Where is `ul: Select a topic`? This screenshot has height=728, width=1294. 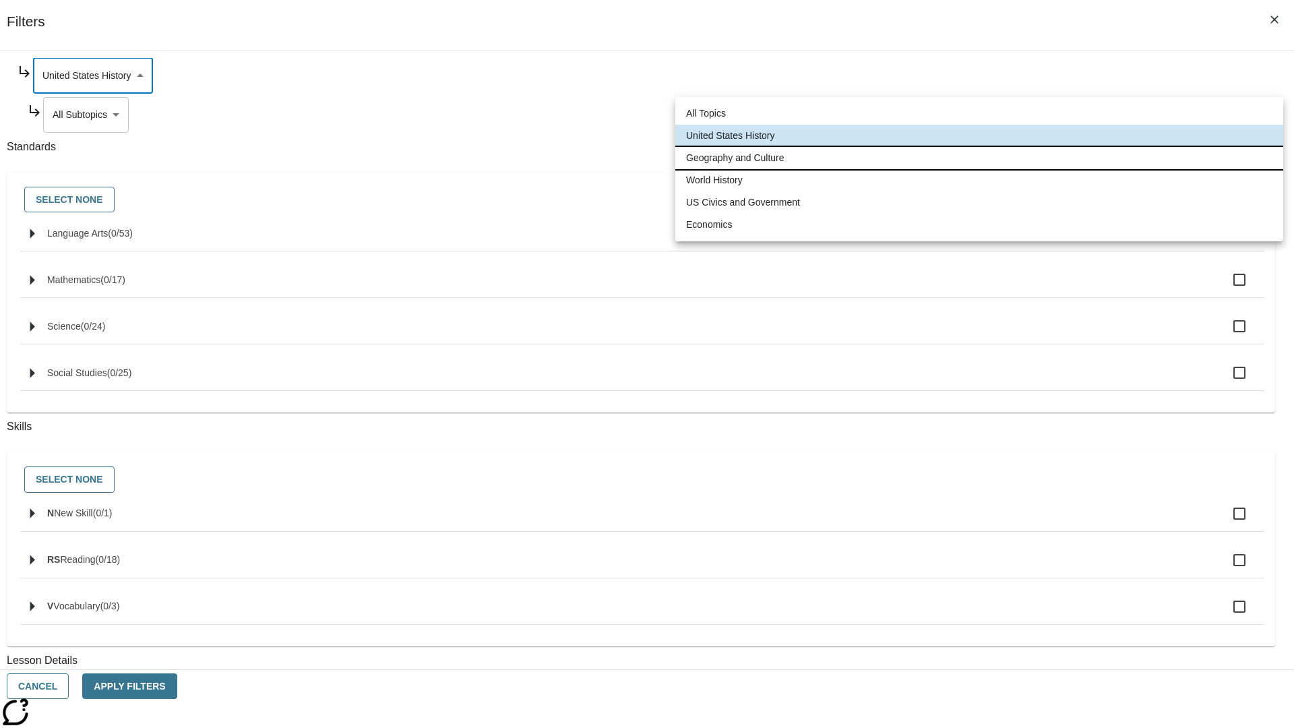 ul: Select a topic is located at coordinates (979, 169).